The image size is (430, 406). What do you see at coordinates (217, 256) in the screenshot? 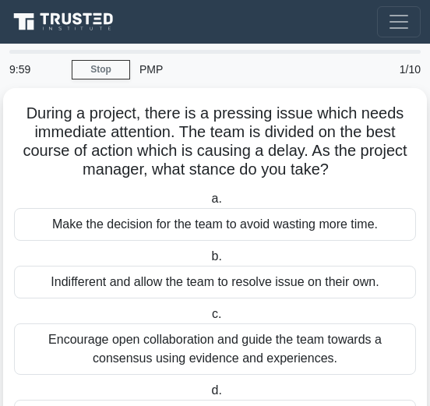
I see `span: b.` at bounding box center [217, 256].